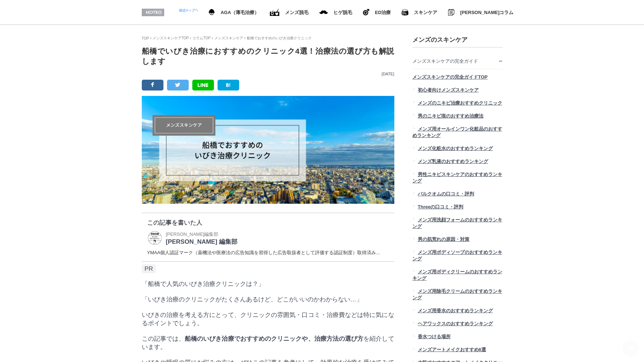 Image resolution: width=644 pixels, height=362 pixels. What do you see at coordinates (452, 350) in the screenshot?
I see `span: メンズアートメイクおすすめ6選` at bounding box center [452, 350].